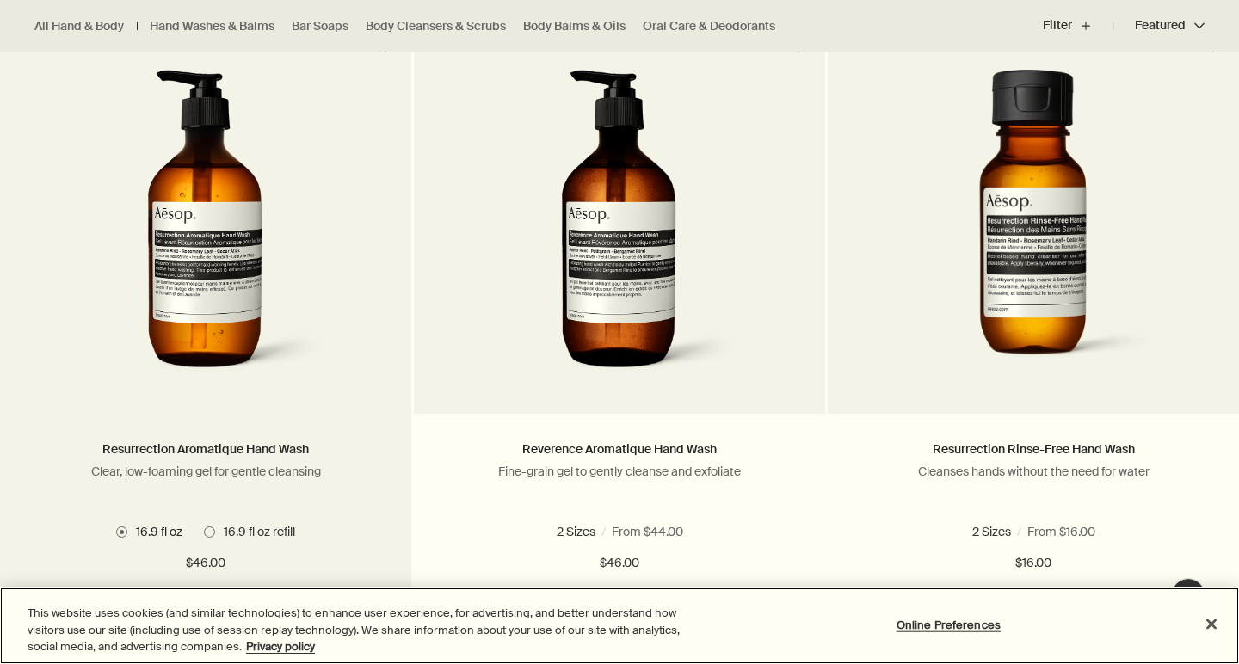 The width and height of the screenshot is (1239, 664). Describe the element at coordinates (1034, 242) in the screenshot. I see `a: Resurrection Rinse-Free Hand Wash in amber plastic bottle` at that location.